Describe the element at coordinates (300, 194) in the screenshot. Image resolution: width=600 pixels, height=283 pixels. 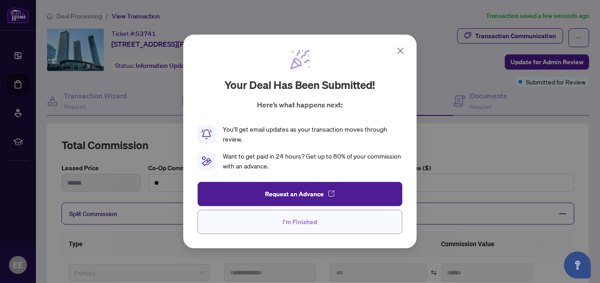
I see `button: Request an Advance` at that location.